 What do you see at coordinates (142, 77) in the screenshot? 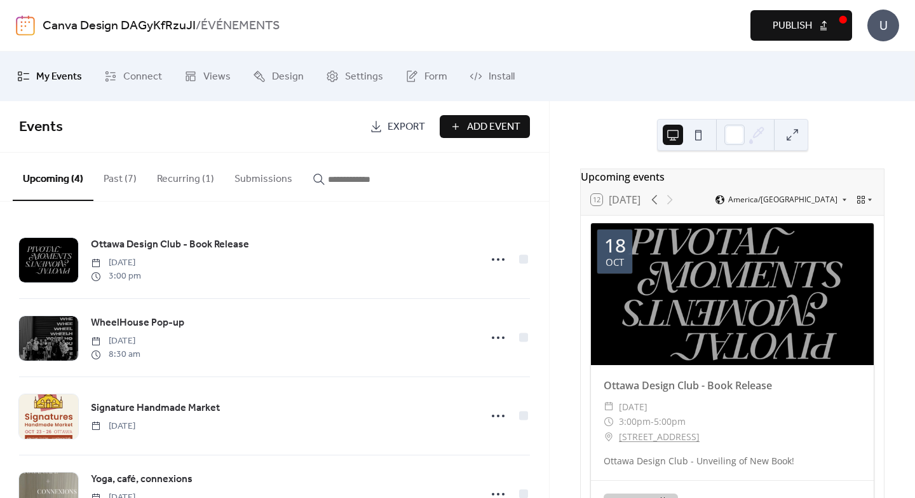
I see `span: Connect` at bounding box center [142, 77].